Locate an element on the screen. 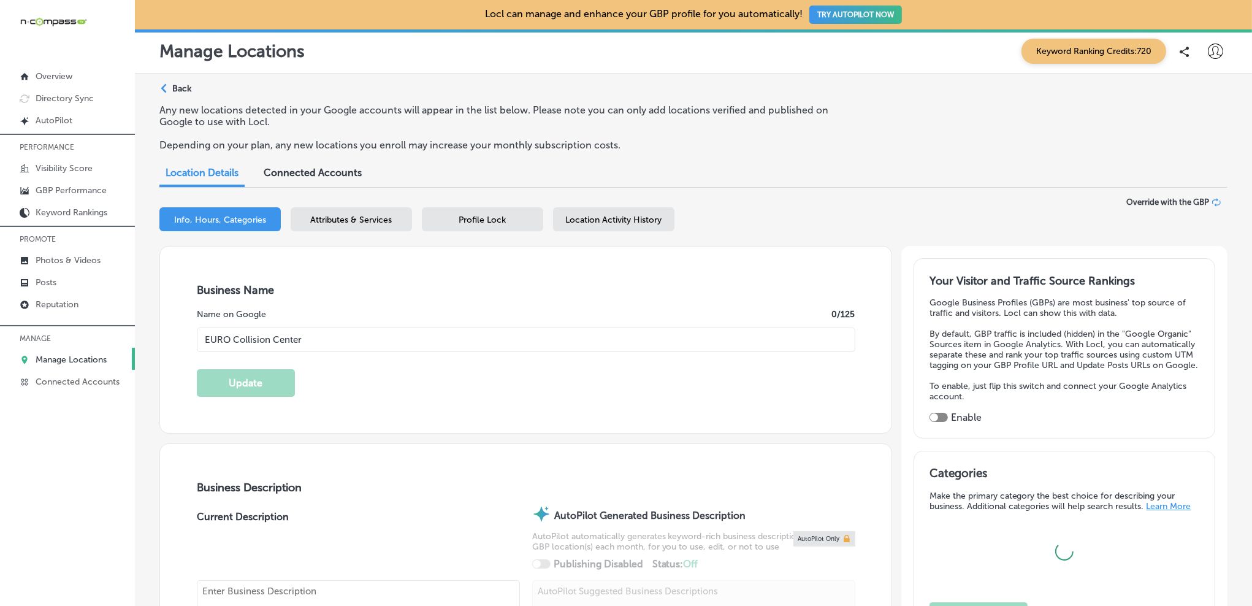  h3: Business Description is located at coordinates (526, 488).